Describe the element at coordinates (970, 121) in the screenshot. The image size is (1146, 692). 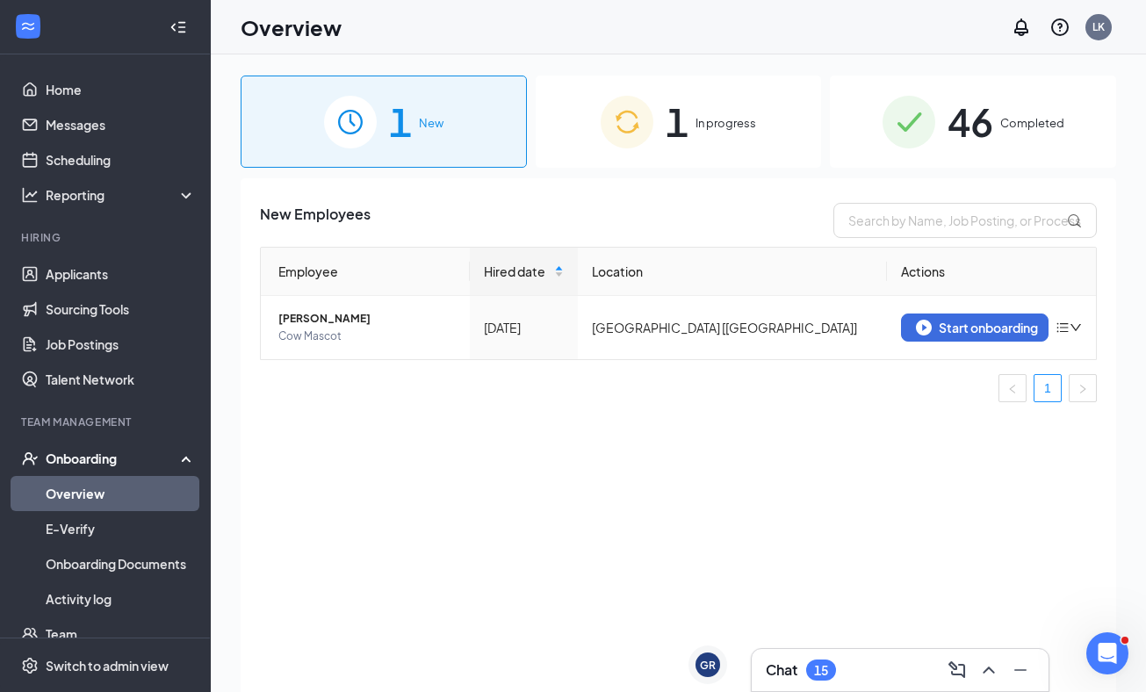
I see `span: 46` at that location.